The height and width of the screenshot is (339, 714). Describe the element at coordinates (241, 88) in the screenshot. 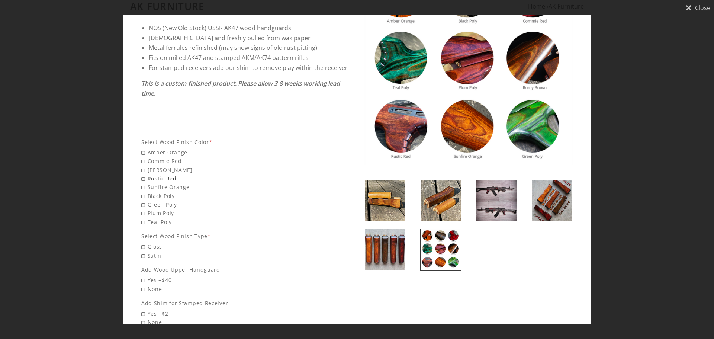

I see `em: This is a custom-finished product. Please allow 3-8 weeks working lead time.` at that location.